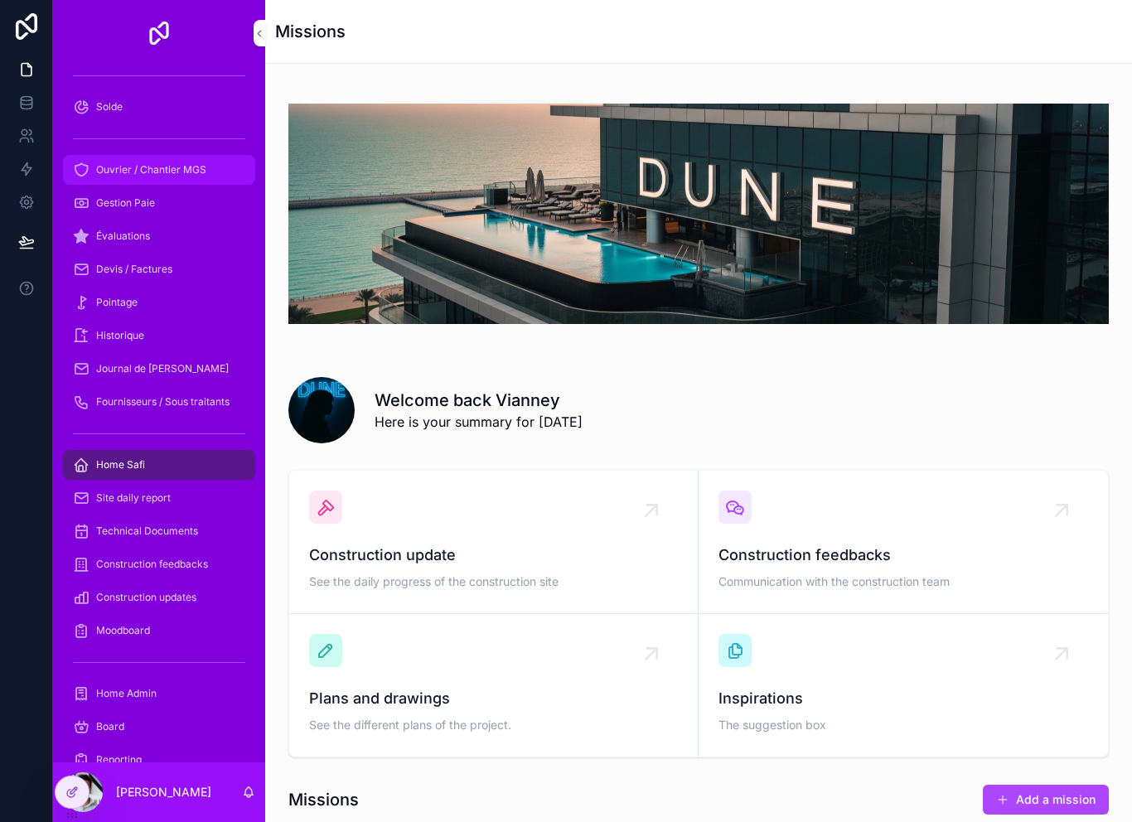 The width and height of the screenshot is (1132, 822). Describe the element at coordinates (698, 214) in the screenshot. I see `img: 35321-01da72edde-a7d7-4845-8b83-67539b2c081b-copie.webp` at that location.